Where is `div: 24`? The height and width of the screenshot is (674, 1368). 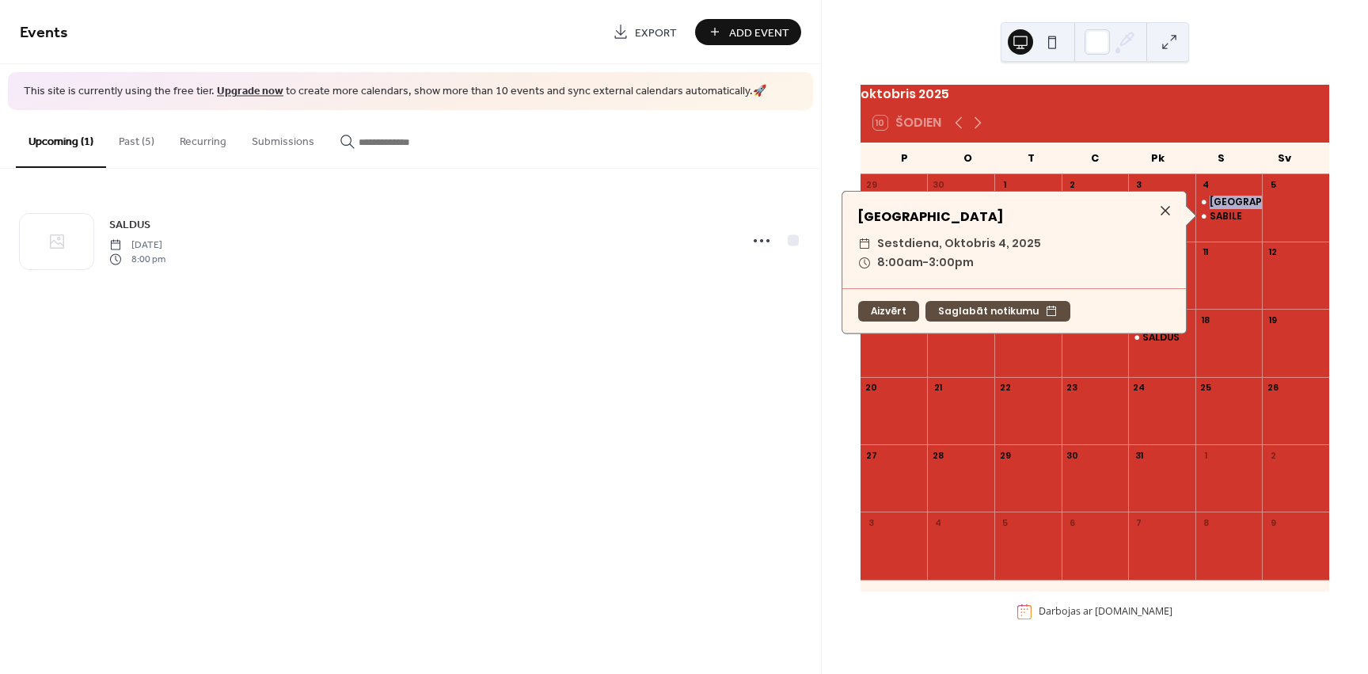
div: 24 is located at coordinates (1139, 387).